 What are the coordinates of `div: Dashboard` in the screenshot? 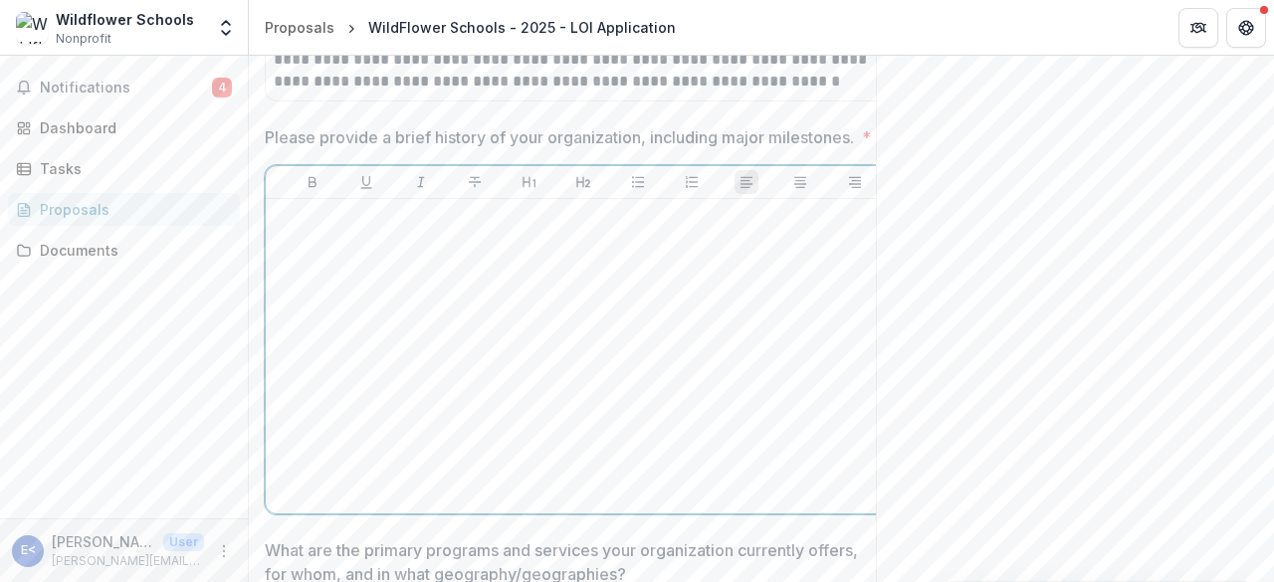 It's located at (131, 127).